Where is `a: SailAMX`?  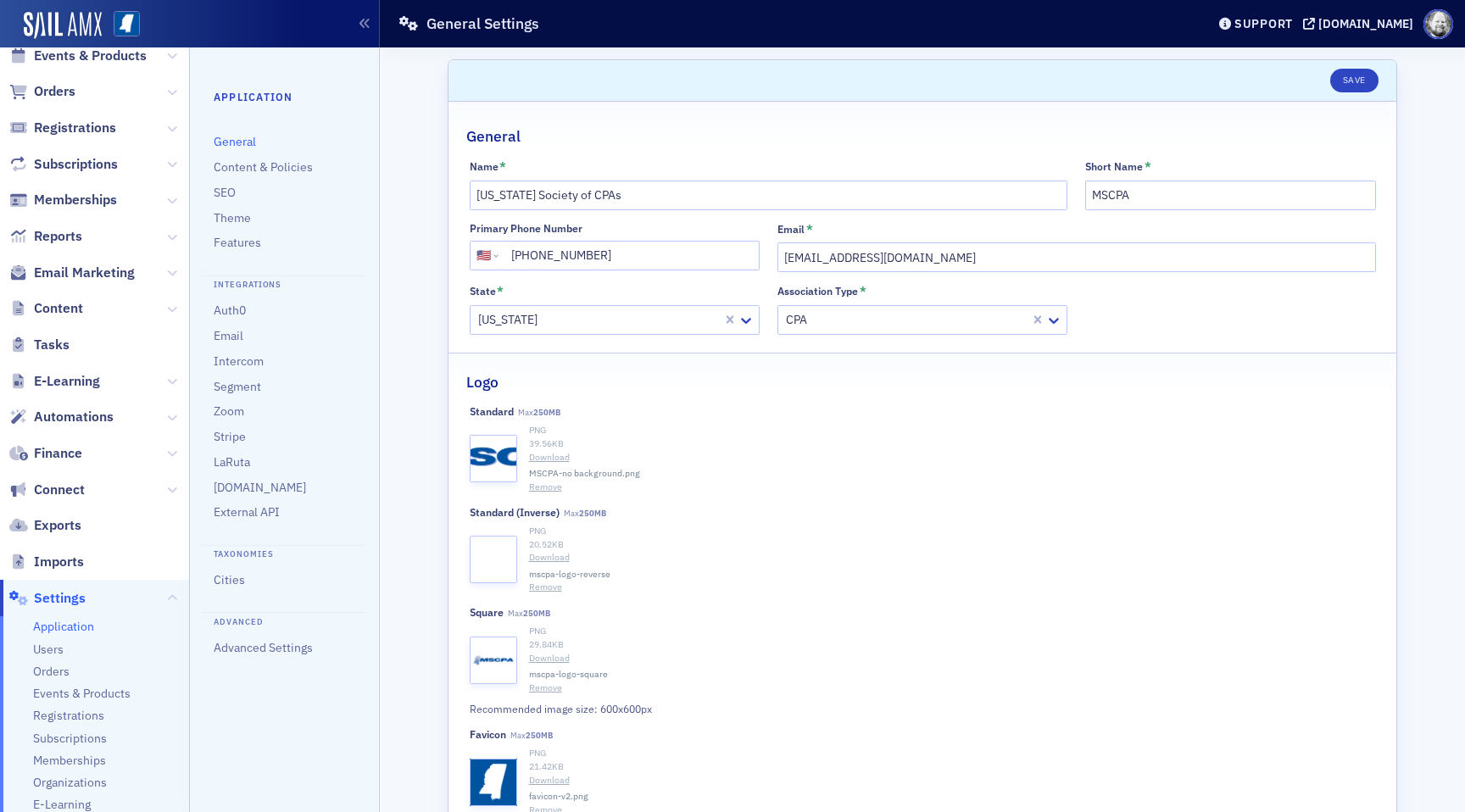
a: SailAMX is located at coordinates (63, 26).